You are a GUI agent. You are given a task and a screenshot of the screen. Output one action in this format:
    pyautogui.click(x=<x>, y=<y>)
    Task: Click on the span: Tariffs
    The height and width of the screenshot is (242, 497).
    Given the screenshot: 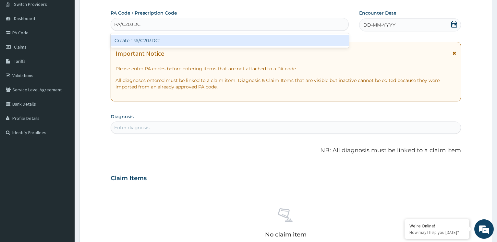 What is the action you would take?
    pyautogui.click(x=20, y=61)
    